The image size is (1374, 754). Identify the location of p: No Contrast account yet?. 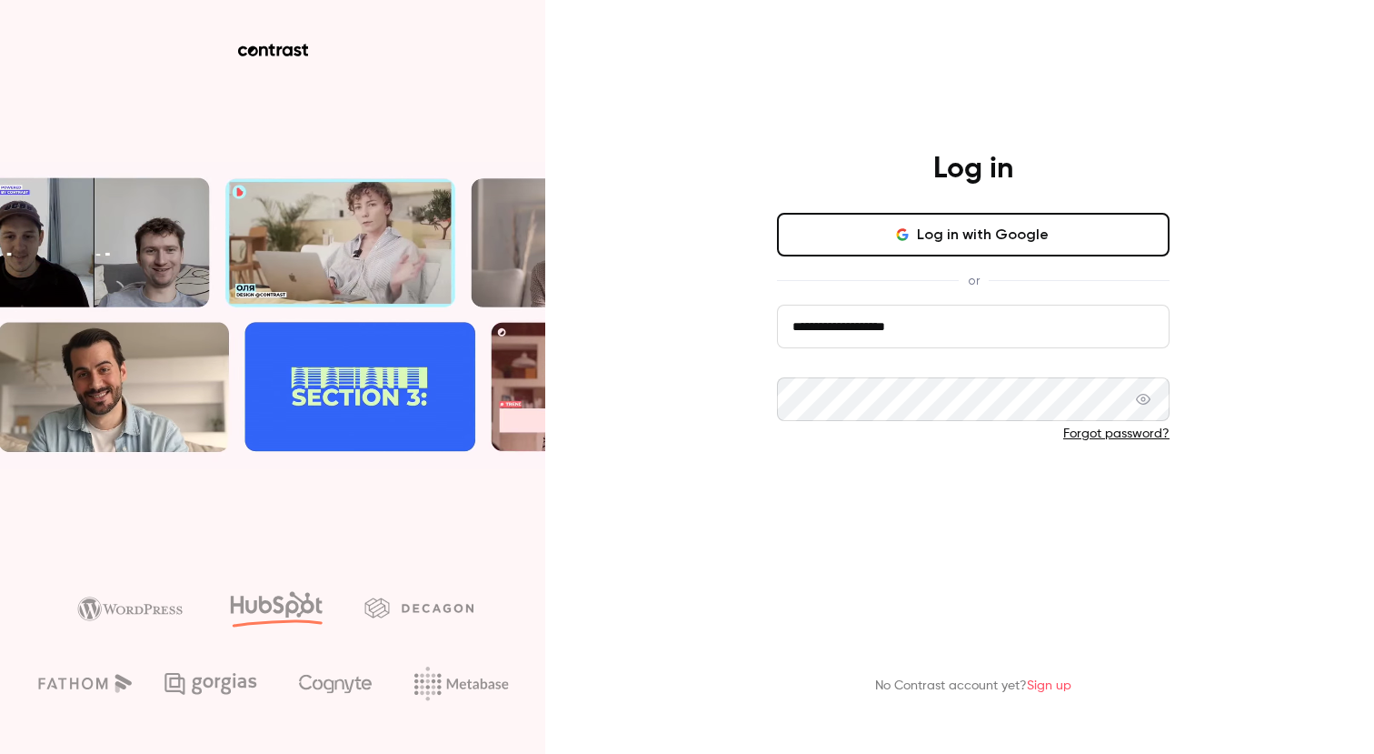
(973, 685).